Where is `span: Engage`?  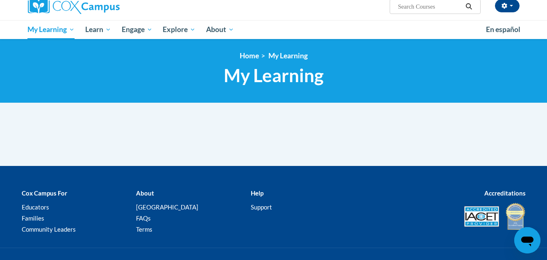 span: Engage is located at coordinates (137, 30).